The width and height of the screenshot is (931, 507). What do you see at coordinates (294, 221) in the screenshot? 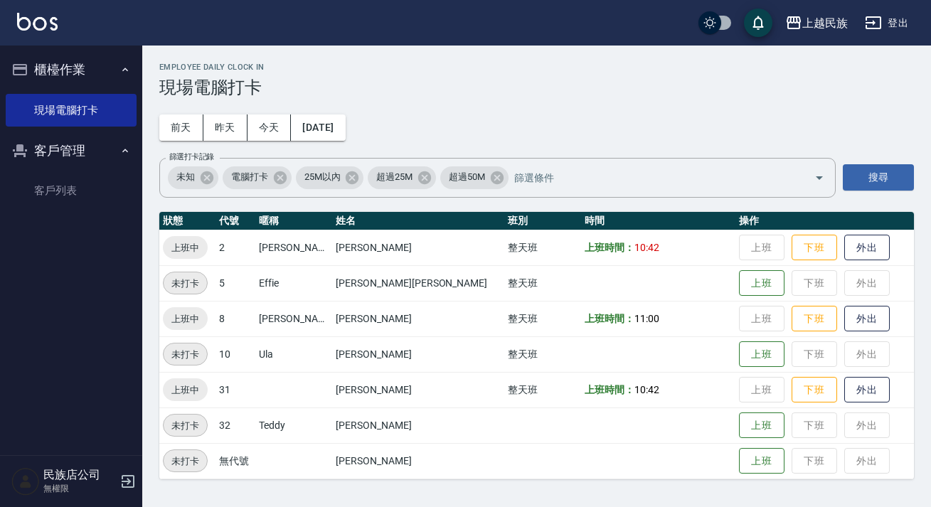
I see `th: 暱稱` at bounding box center [294, 221].